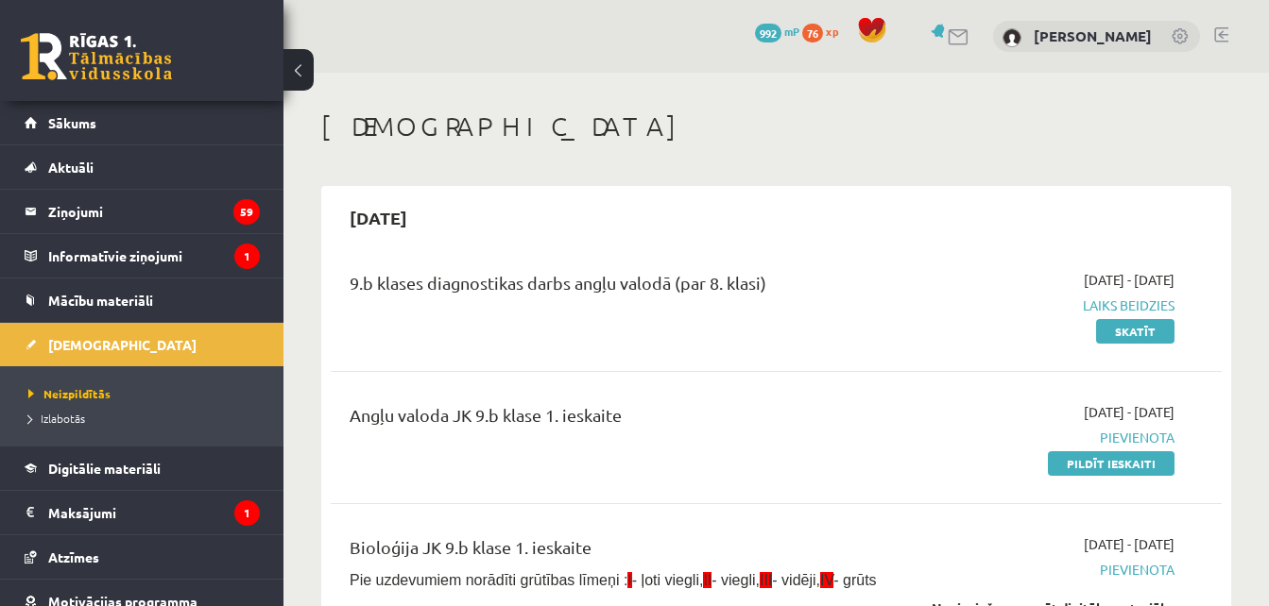  What do you see at coordinates (142, 212) in the screenshot?
I see `a: Ziņojumi59` at bounding box center [142, 212].